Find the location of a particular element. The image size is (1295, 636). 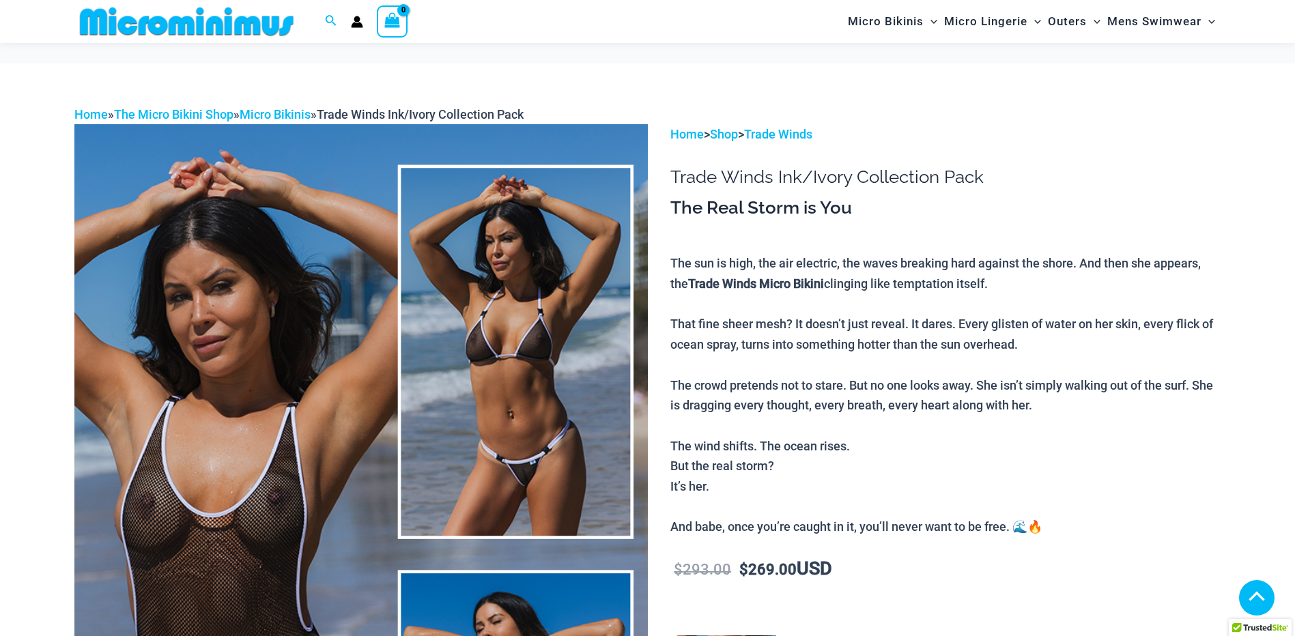

a: OutersMenu ToggleMenu Toggle is located at coordinates (1074, 21).